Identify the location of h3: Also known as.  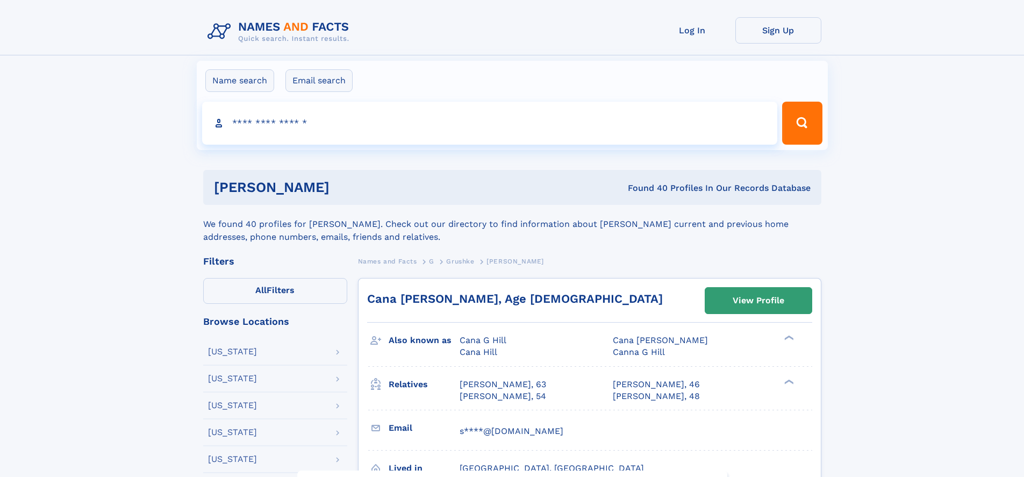
(424, 340).